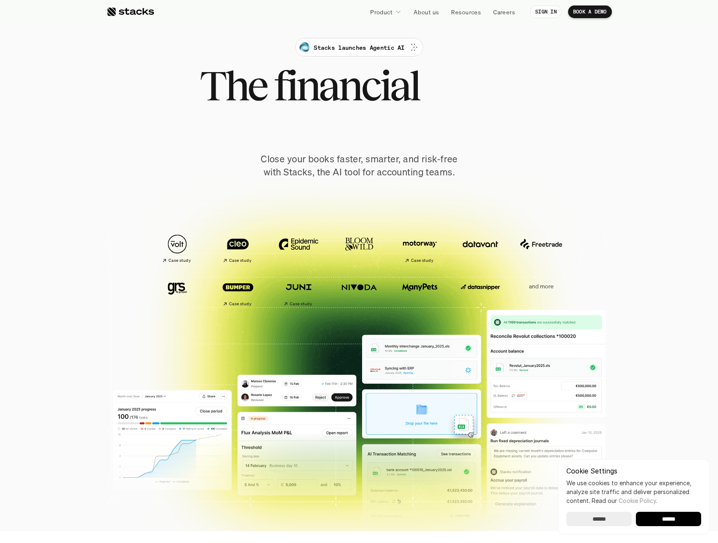  I want to click on p: Cookie Settings, so click(634, 471).